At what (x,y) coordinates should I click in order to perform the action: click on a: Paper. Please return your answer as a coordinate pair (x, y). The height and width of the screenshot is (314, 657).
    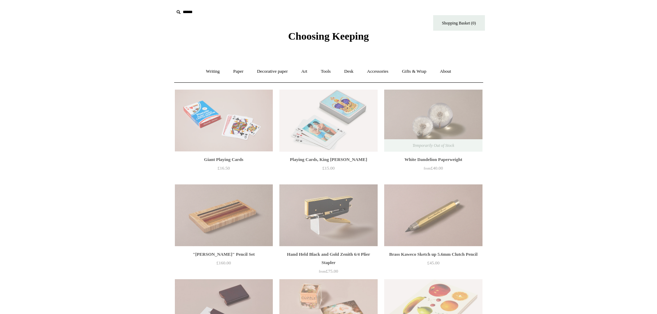
    Looking at the image, I should click on (238, 71).